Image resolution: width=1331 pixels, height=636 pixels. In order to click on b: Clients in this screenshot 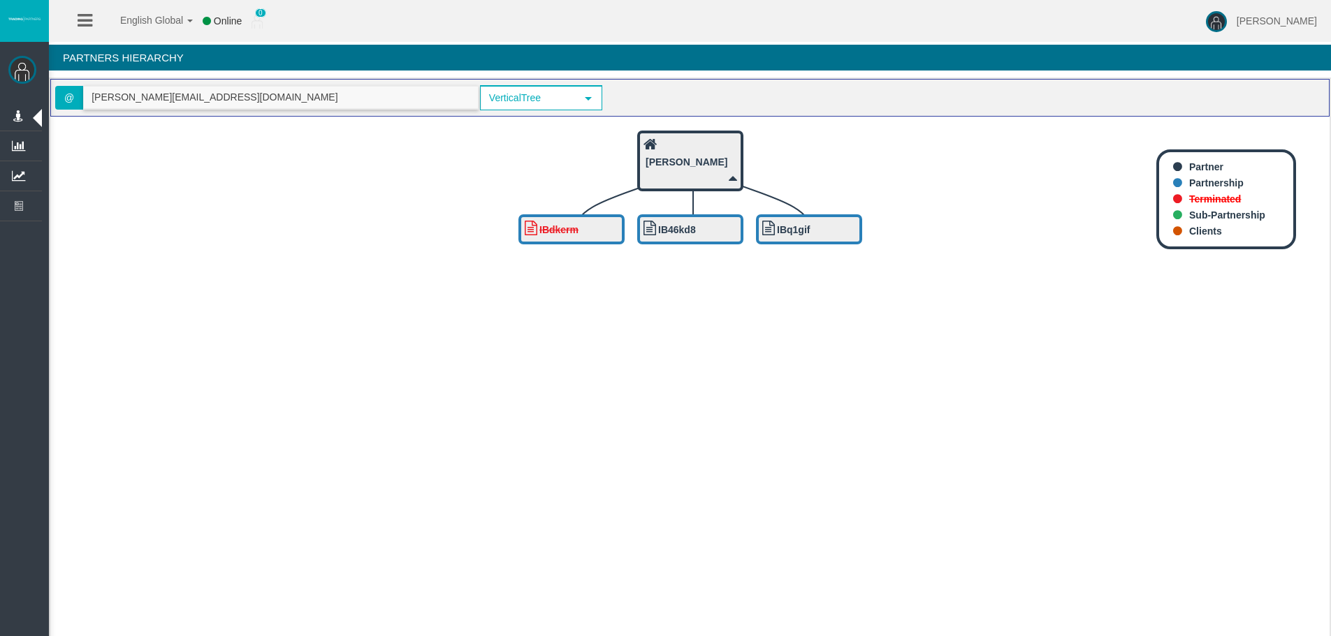, I will do `click(1205, 231)`.